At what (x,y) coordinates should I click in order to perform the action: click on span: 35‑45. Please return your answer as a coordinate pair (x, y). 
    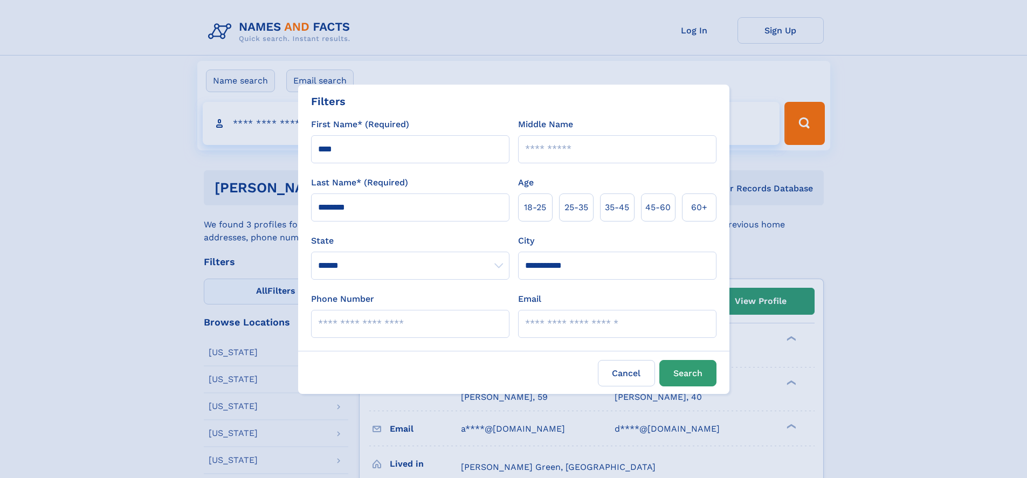
    Looking at the image, I should click on (617, 207).